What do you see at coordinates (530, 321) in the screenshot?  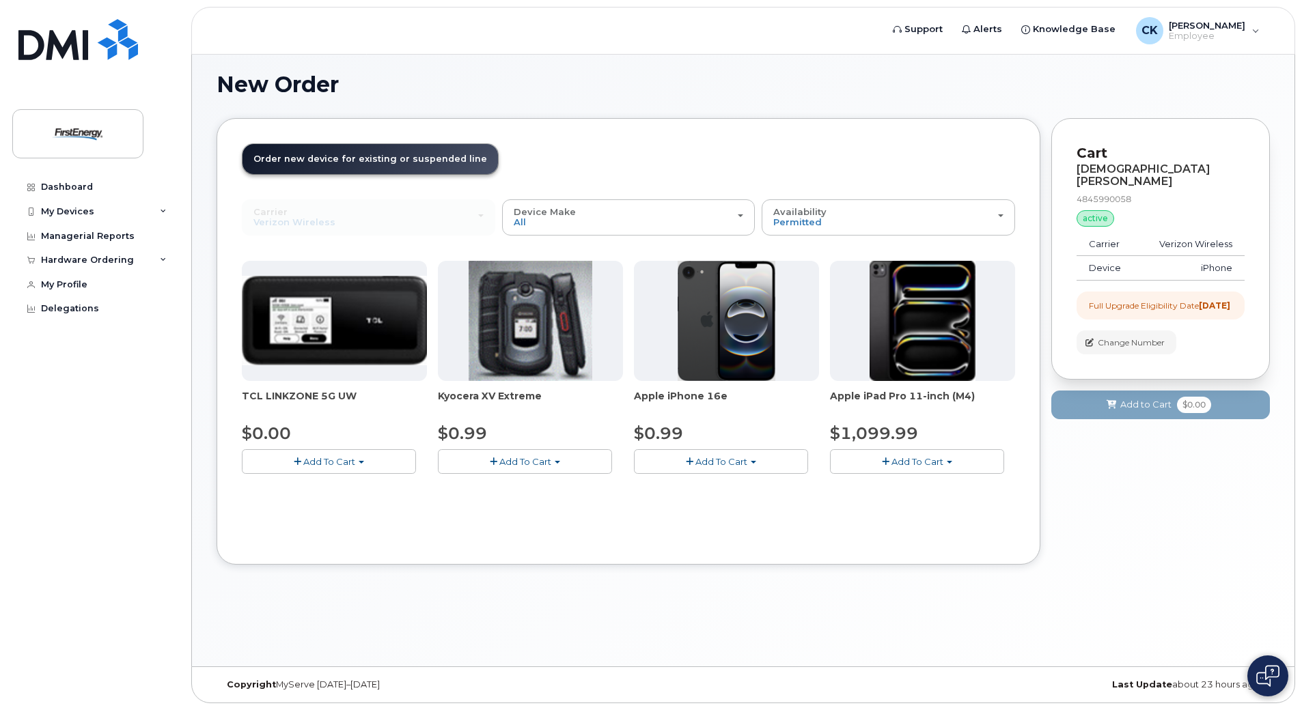 I see `img: xvextreme.gif` at bounding box center [530, 321].